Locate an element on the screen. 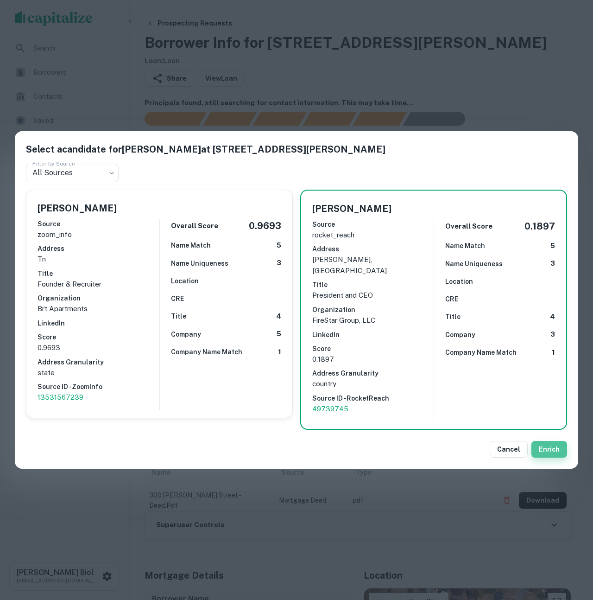  div: All Sources is located at coordinates (72, 173).